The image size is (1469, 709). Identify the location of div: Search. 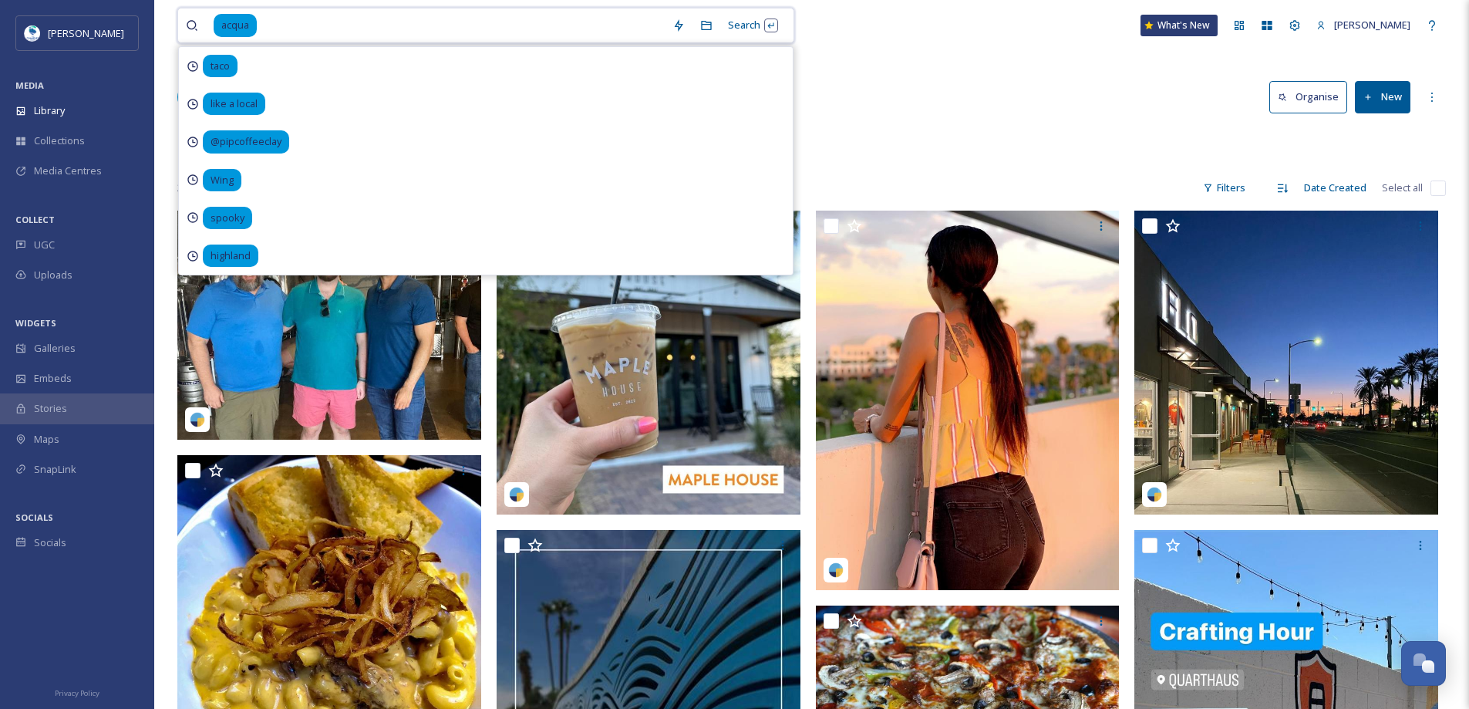
(753, 25).